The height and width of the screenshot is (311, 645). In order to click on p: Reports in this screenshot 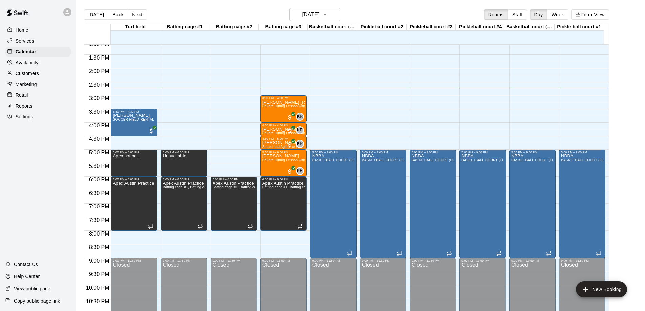, I will do `click(24, 106)`.